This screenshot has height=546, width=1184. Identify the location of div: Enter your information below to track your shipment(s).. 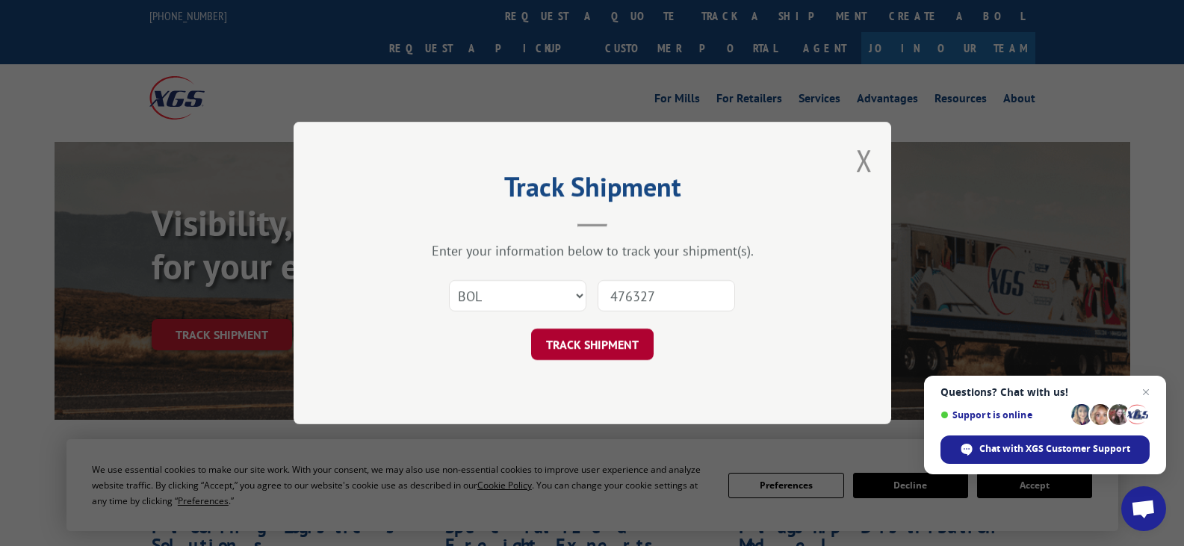
(592, 250).